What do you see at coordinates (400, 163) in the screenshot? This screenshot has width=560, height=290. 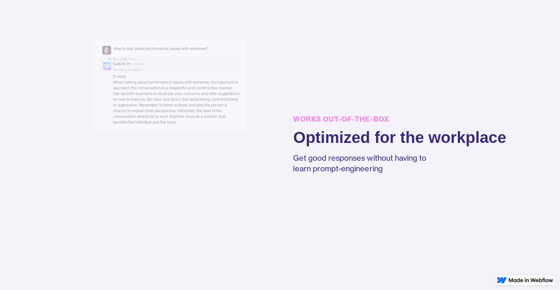 I see `p: Get good responses without having to learn prompt-engineering` at bounding box center [400, 163].